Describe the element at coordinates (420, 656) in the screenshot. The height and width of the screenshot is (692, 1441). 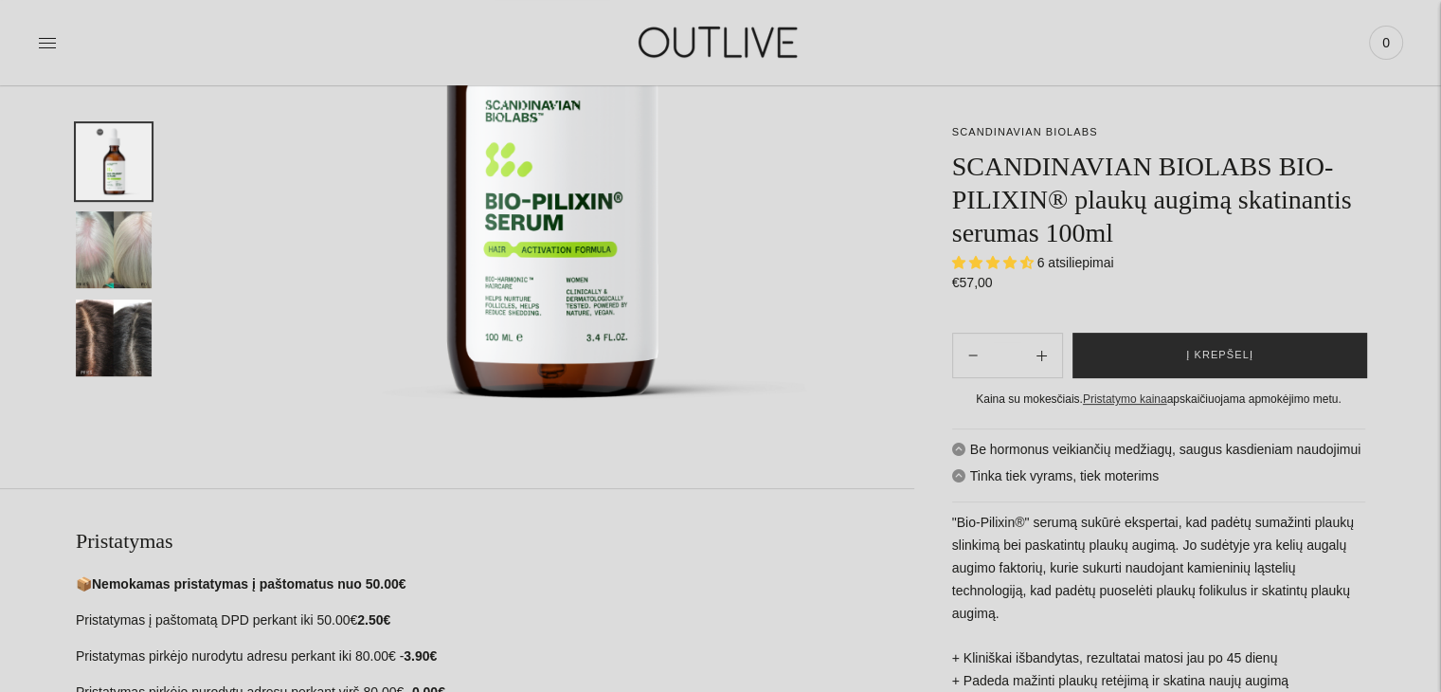
I see `strong: 3.90€` at that location.